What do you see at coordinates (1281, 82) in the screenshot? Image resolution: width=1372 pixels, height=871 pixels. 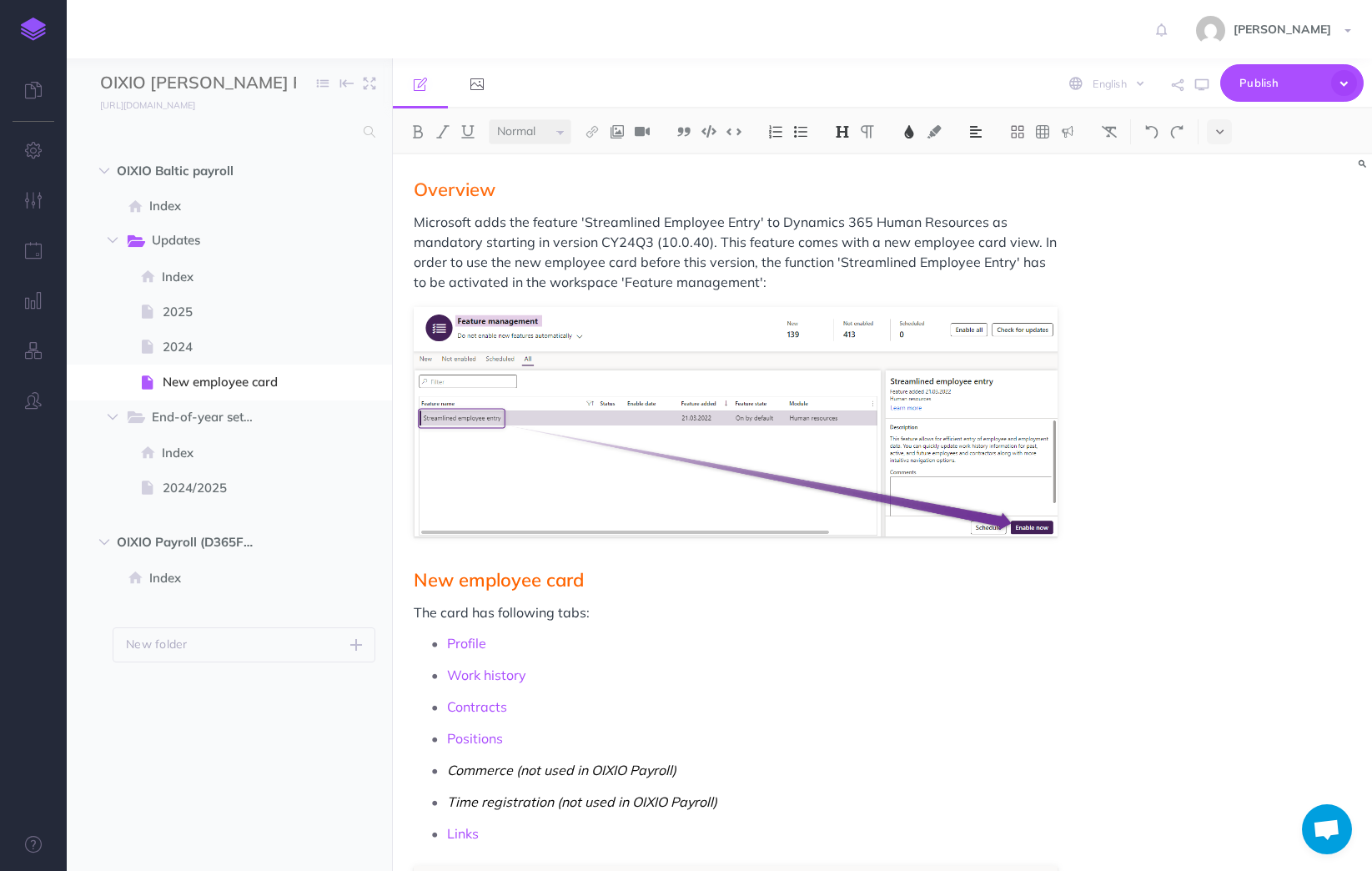 I see `span: Publish` at bounding box center [1281, 82].